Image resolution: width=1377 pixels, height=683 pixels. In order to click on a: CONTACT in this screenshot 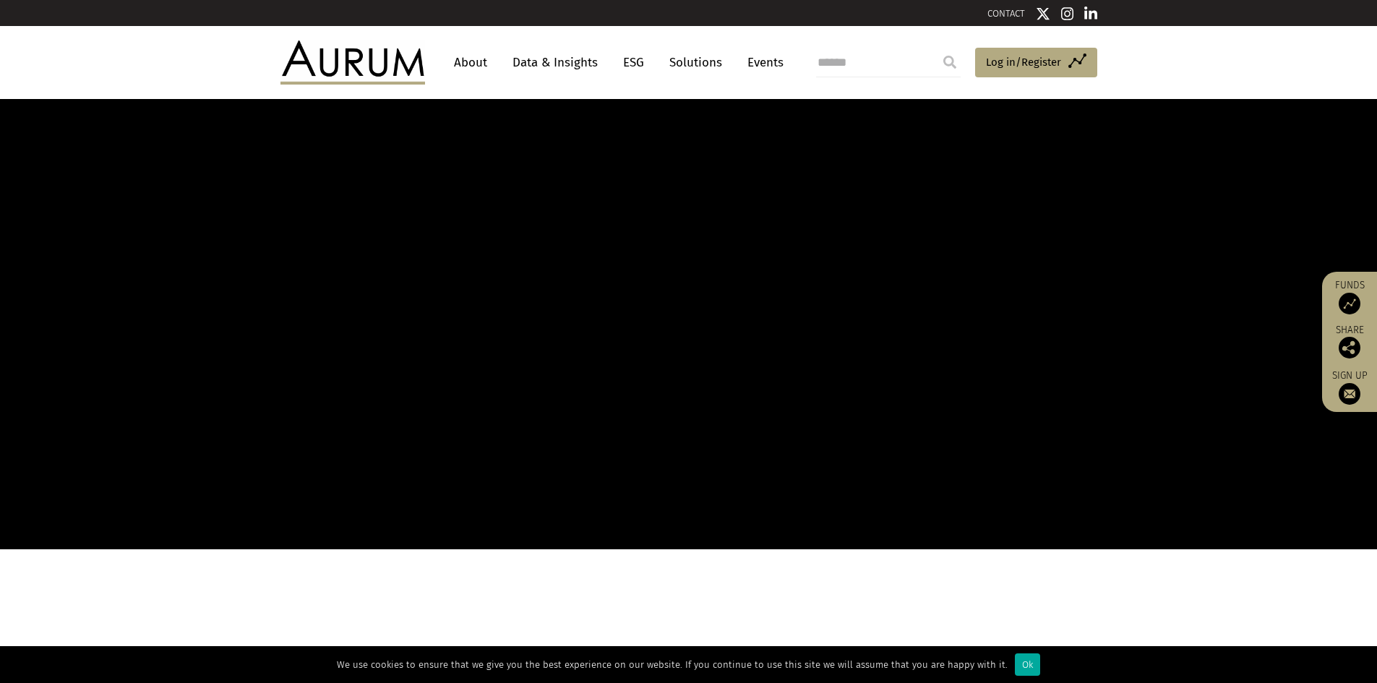, I will do `click(1007, 13)`.